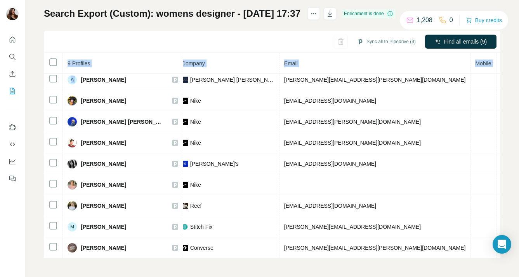 The width and height of the screenshot is (519, 277). Describe the element at coordinates (12, 74) in the screenshot. I see `button: Enrich CSV` at that location.